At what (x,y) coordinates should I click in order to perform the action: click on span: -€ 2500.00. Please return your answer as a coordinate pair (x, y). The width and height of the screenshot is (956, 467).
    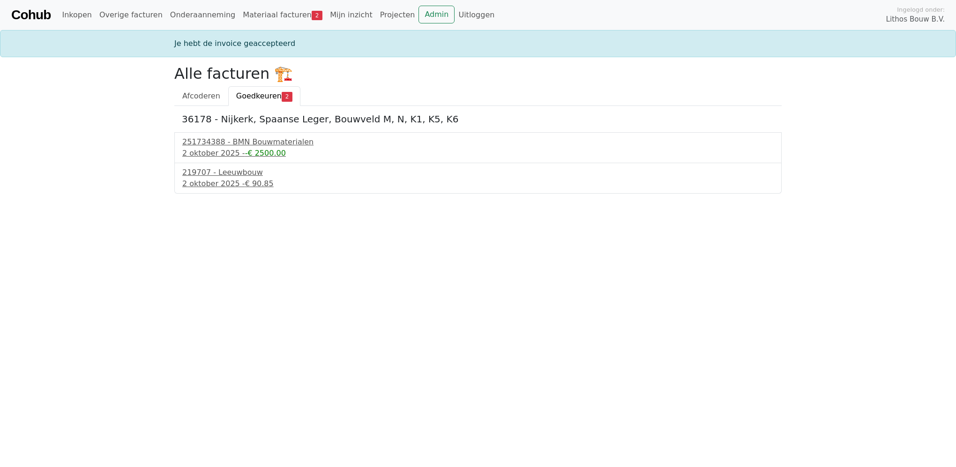
    Looking at the image, I should click on (265, 153).